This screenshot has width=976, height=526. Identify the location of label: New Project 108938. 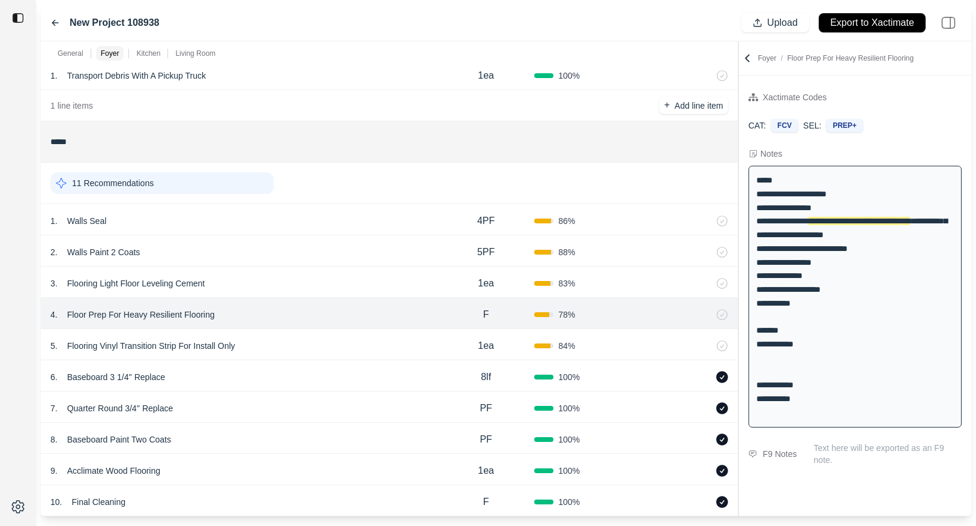
(114, 23).